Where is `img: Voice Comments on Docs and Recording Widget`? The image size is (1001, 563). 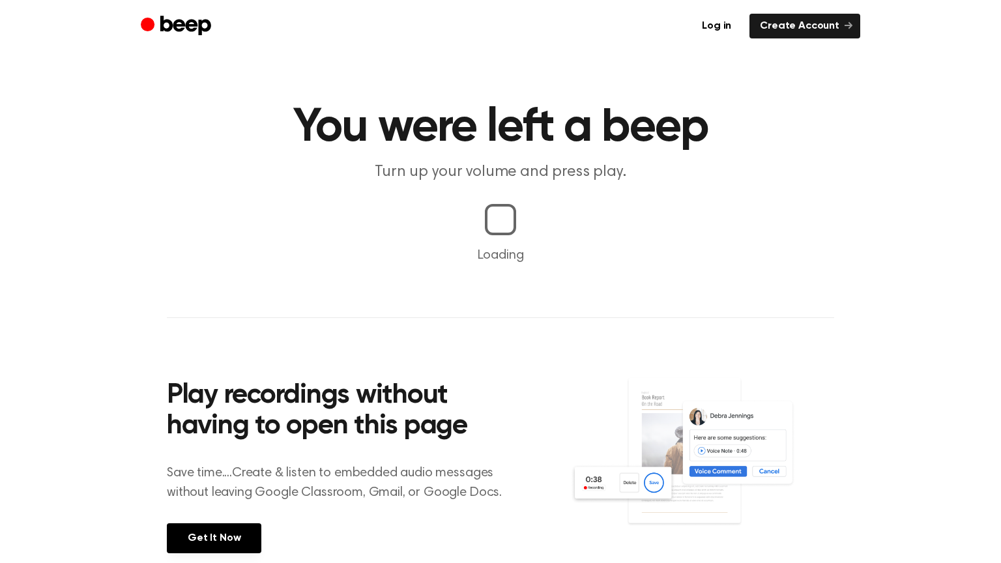 img: Voice Comments on Docs and Recording Widget is located at coordinates (702, 464).